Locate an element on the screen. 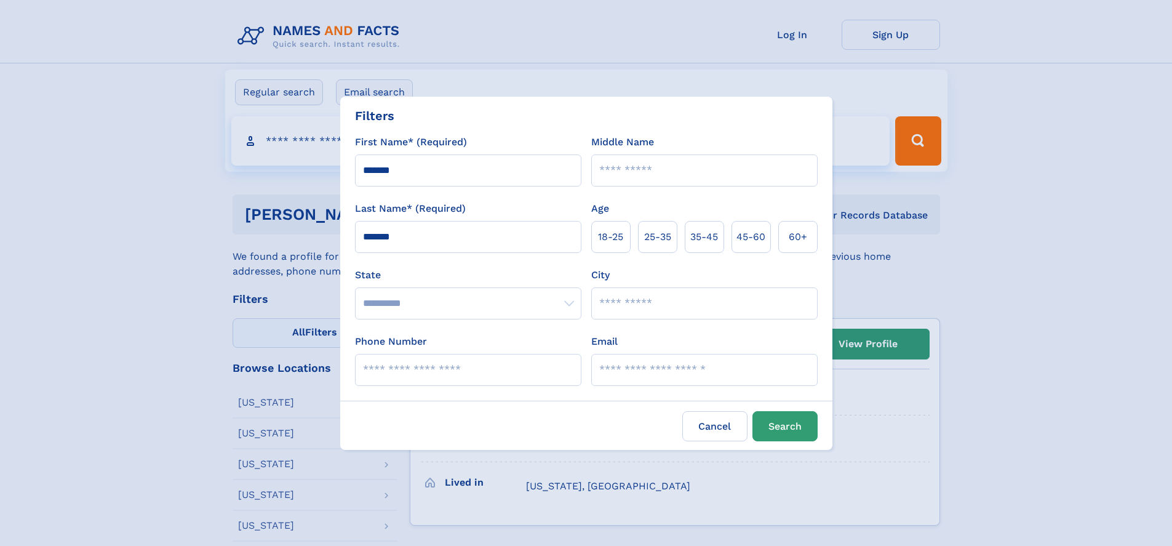 The image size is (1172, 546). label: State is located at coordinates (468, 275).